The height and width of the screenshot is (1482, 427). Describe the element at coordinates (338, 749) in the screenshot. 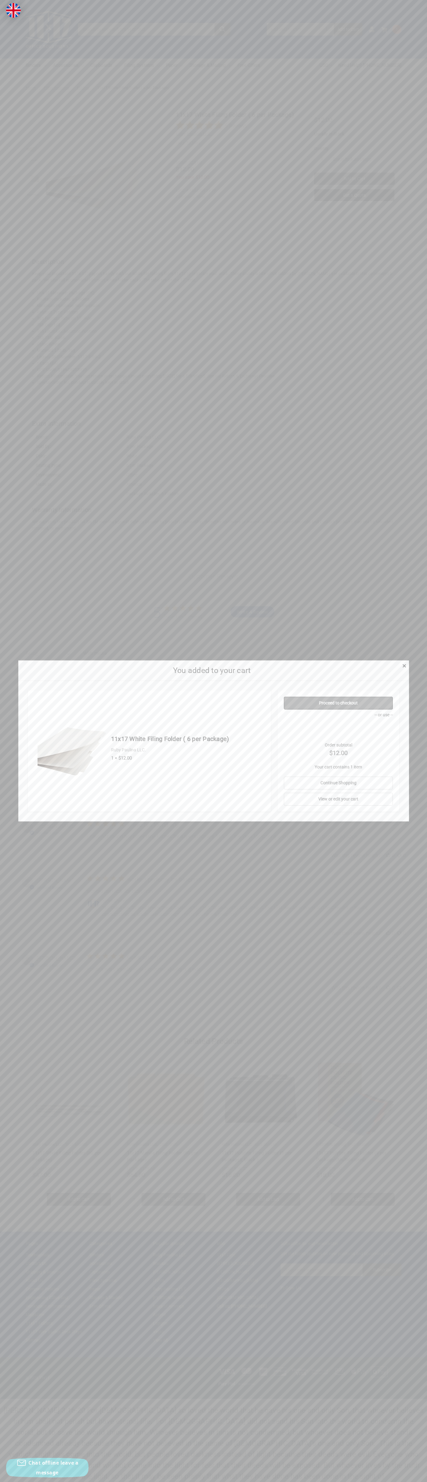

I see `div: Order subtotal` at that location.